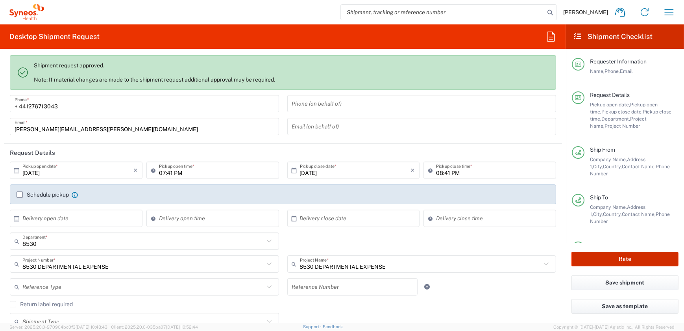  Describe the element at coordinates (625, 259) in the screenshot. I see `button: Rate` at that location.